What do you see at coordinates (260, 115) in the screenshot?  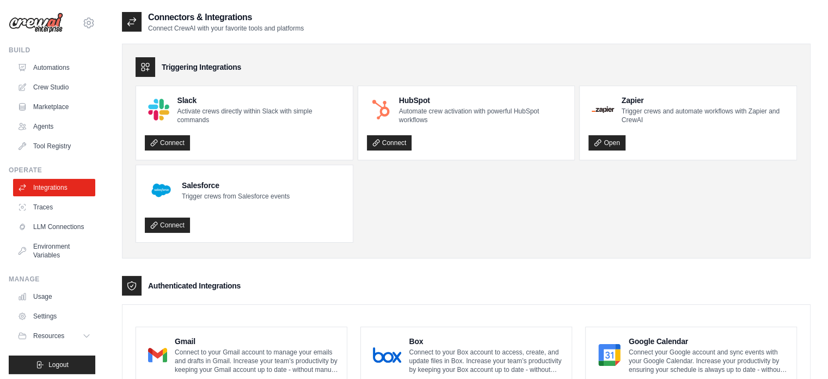 I see `p: Activate crews directly within Slack with simple commands` at bounding box center [260, 115].